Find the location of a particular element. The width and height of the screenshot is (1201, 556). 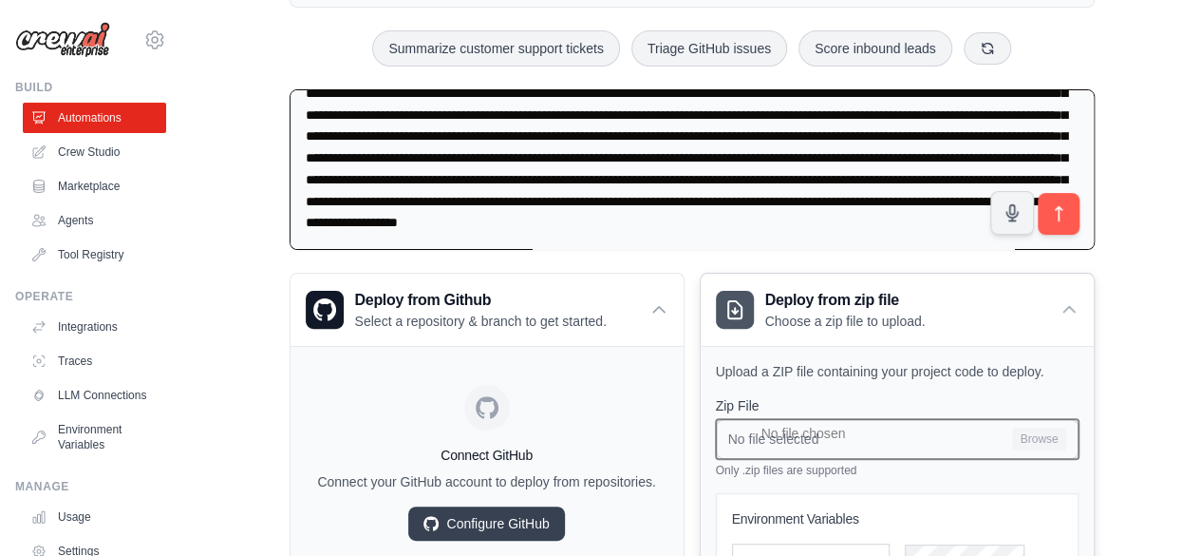

div: Manage is located at coordinates (90, 486).